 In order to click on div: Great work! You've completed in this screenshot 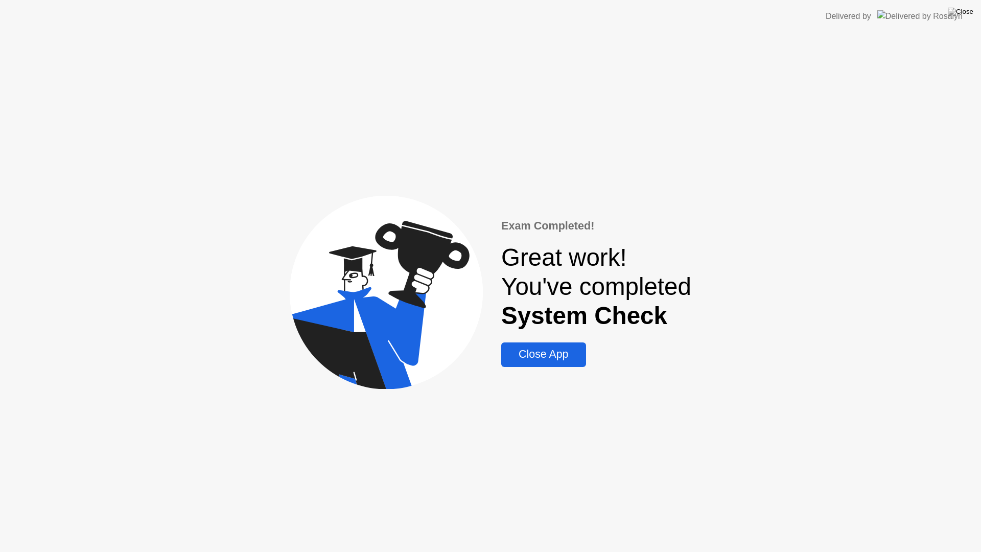, I will do `click(597, 286)`.